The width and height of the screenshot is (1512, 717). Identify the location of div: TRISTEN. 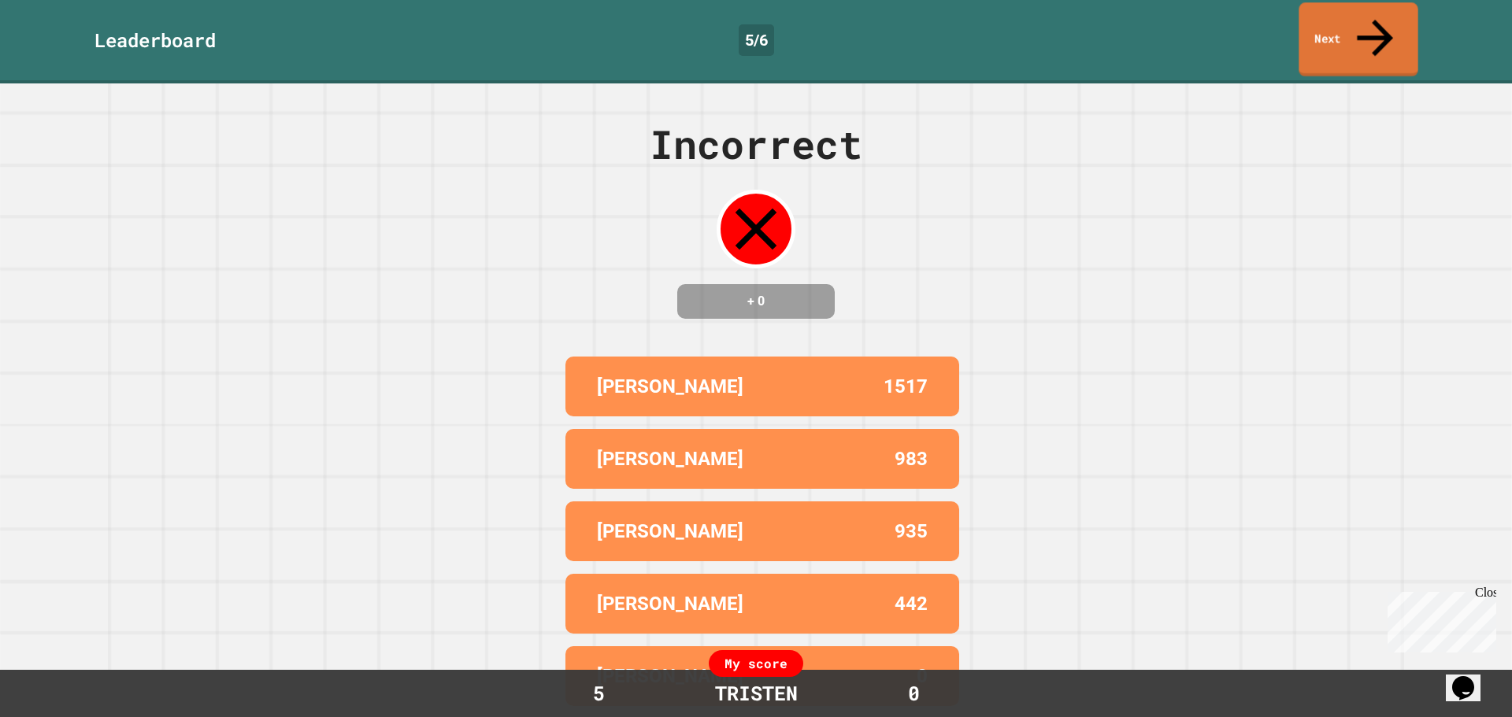
(756, 694).